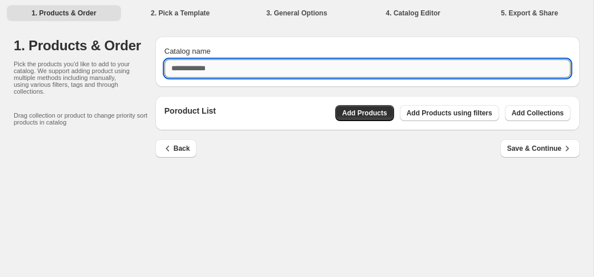  What do you see at coordinates (85, 46) in the screenshot?
I see `h1: 1. Products & Order` at bounding box center [85, 46].